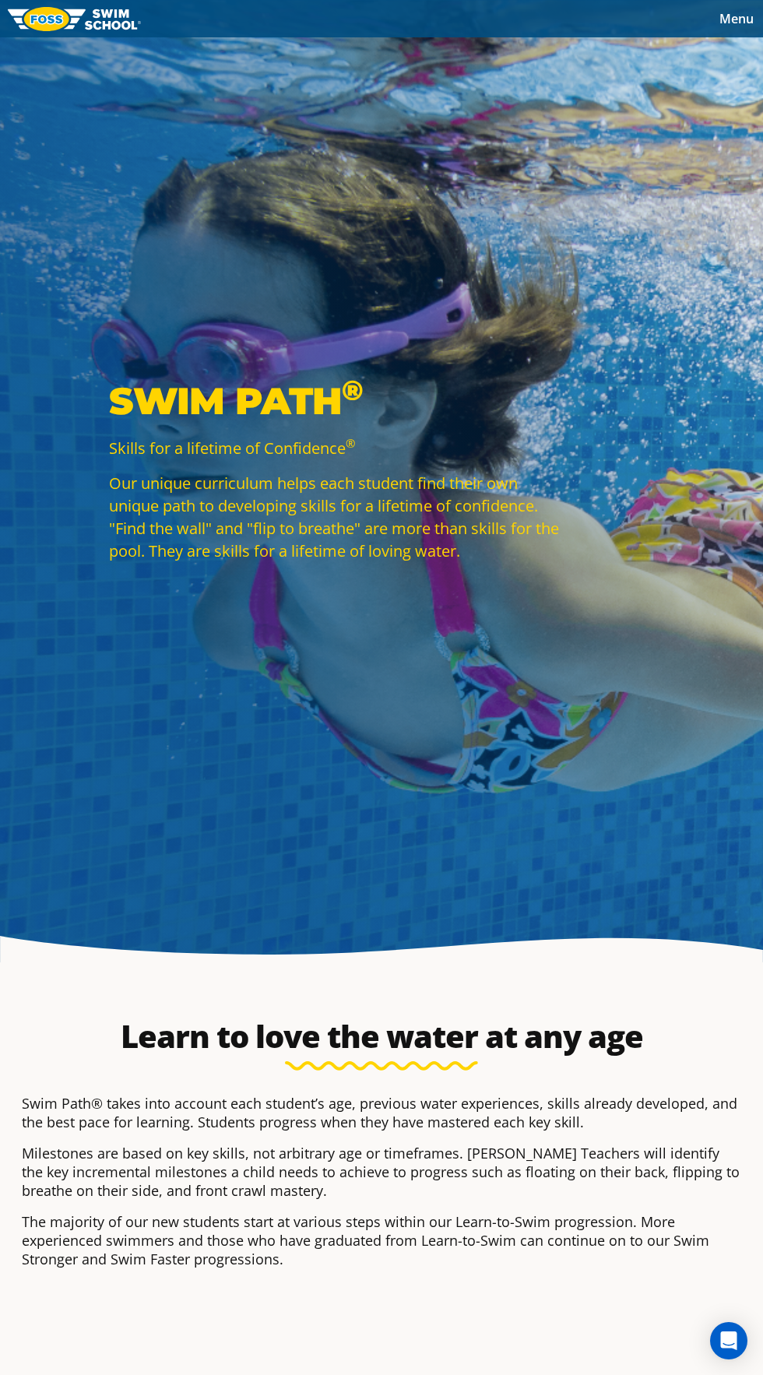  What do you see at coordinates (737, 19) in the screenshot?
I see `button: Toggle navigation` at bounding box center [737, 19].